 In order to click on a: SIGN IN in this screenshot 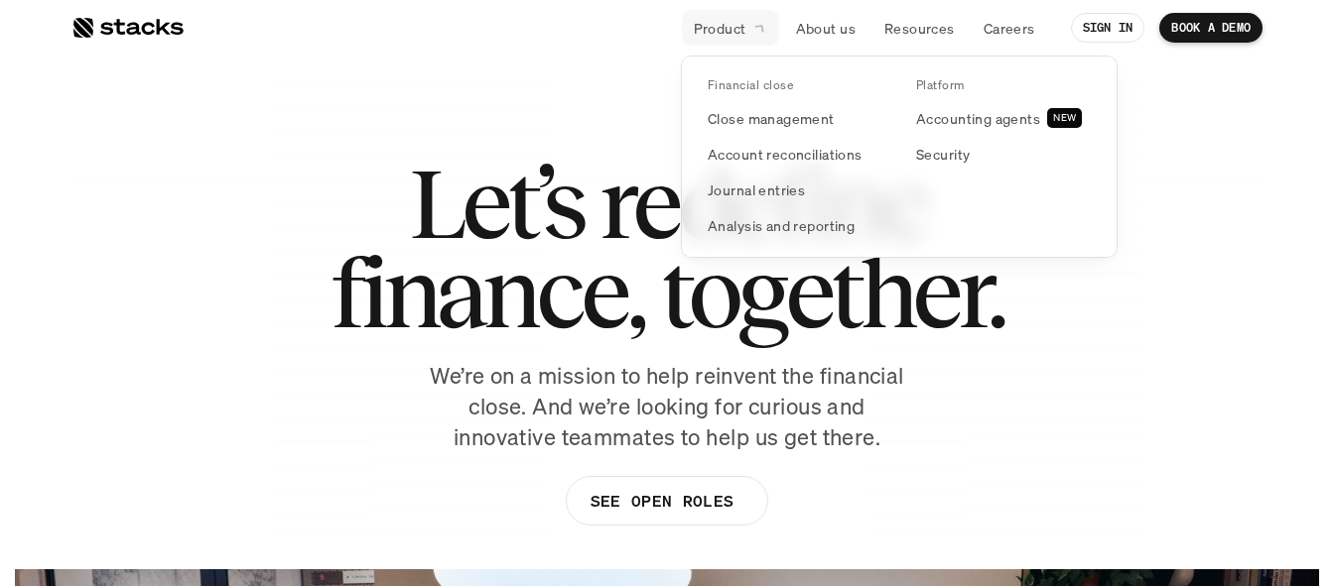, I will do `click(1107, 28)`.